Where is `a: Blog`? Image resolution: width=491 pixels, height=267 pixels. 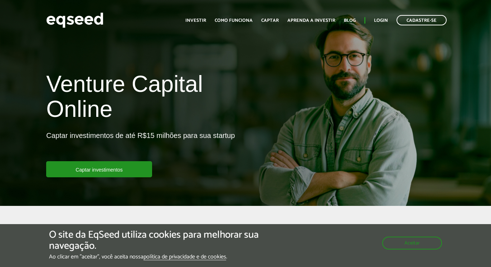
a: Blog is located at coordinates (350, 20).